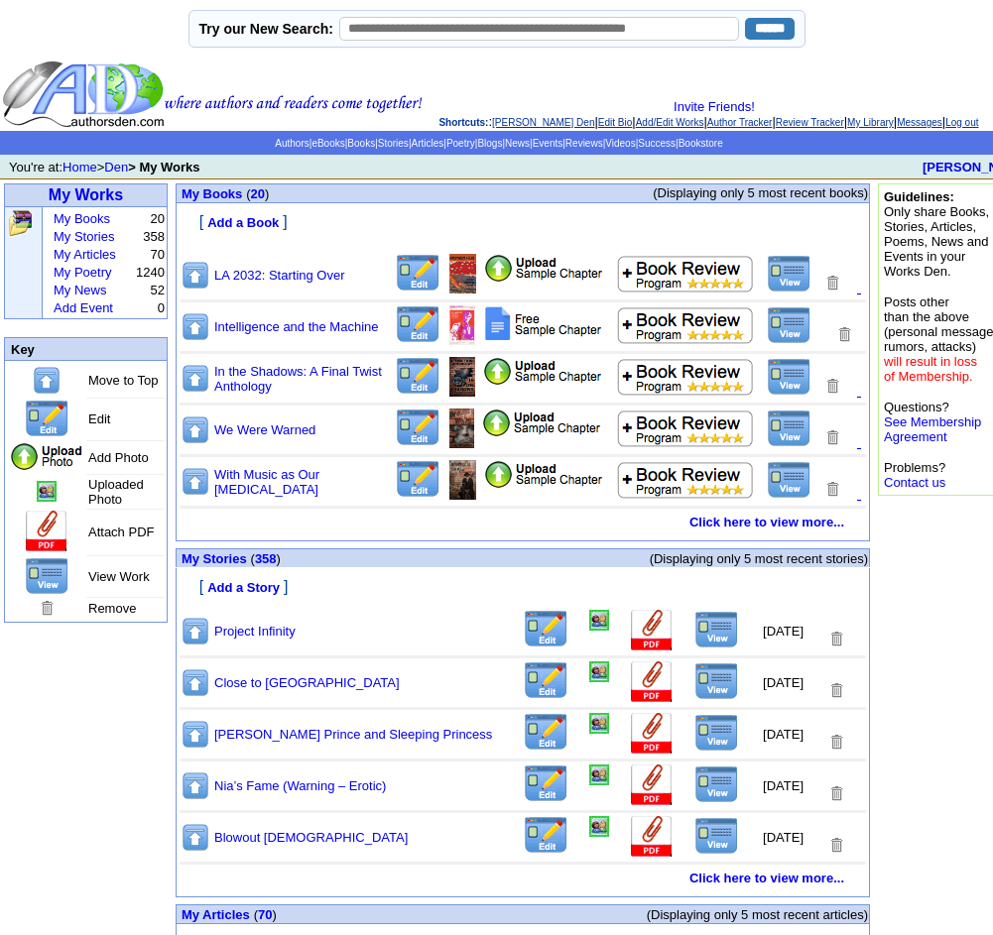 The image size is (993, 935). Describe the element at coordinates (158, 254) in the screenshot. I see `font: 70` at that location.